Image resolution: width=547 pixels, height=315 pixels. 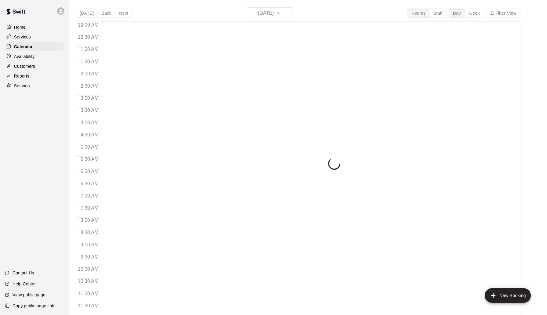 I want to click on p: Availability, so click(x=24, y=56).